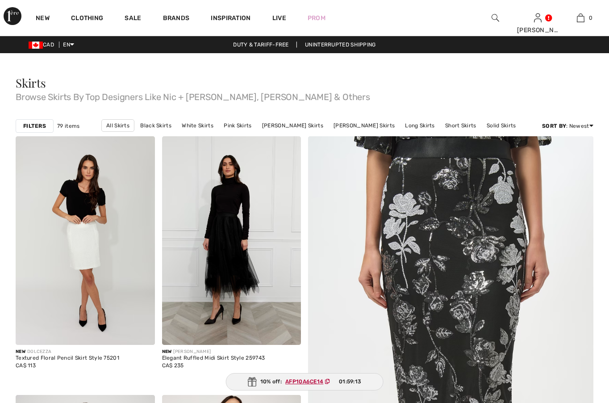 This screenshot has height=403, width=609. What do you see at coordinates (304, 381) in the screenshot?
I see `ins: AFP10A6CE14` at bounding box center [304, 381].